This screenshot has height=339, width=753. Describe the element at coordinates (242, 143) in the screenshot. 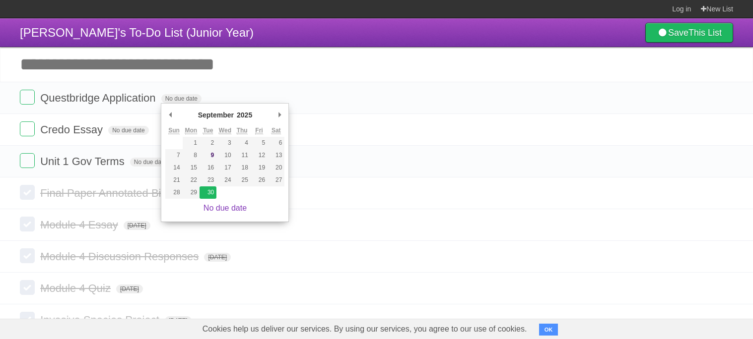

I see `button: 4` at that location.